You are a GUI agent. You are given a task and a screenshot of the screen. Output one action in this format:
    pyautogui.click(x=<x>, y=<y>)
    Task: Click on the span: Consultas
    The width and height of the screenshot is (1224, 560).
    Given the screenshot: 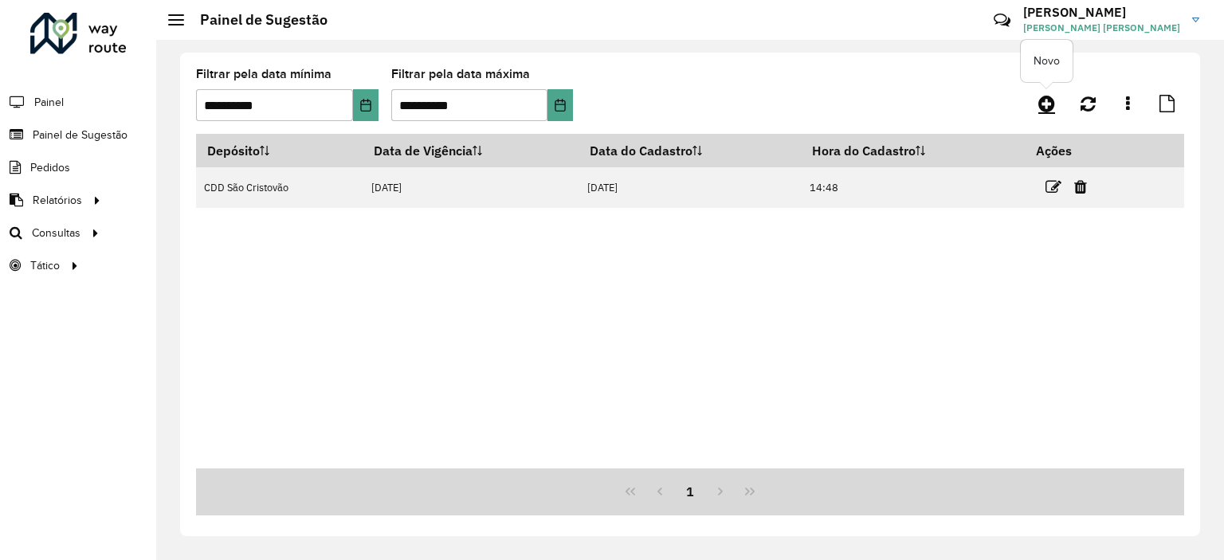 What is the action you would take?
    pyautogui.click(x=56, y=233)
    